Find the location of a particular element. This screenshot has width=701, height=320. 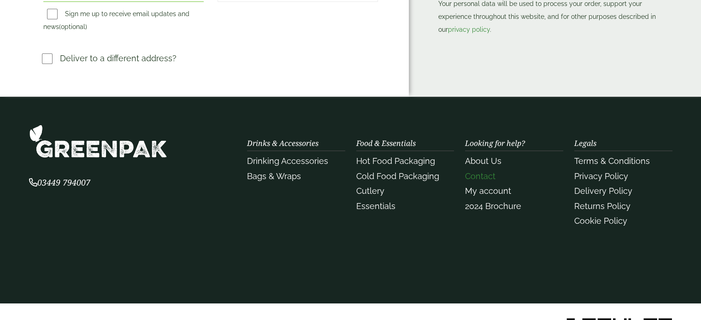

a: About Us is located at coordinates (483, 161).